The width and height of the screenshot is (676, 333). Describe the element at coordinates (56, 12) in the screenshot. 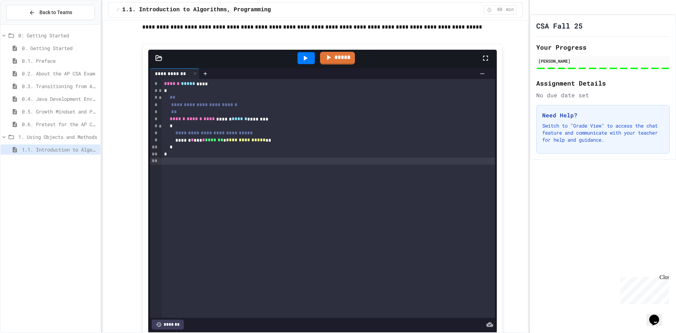

I see `span: Back to Teams` at that location.